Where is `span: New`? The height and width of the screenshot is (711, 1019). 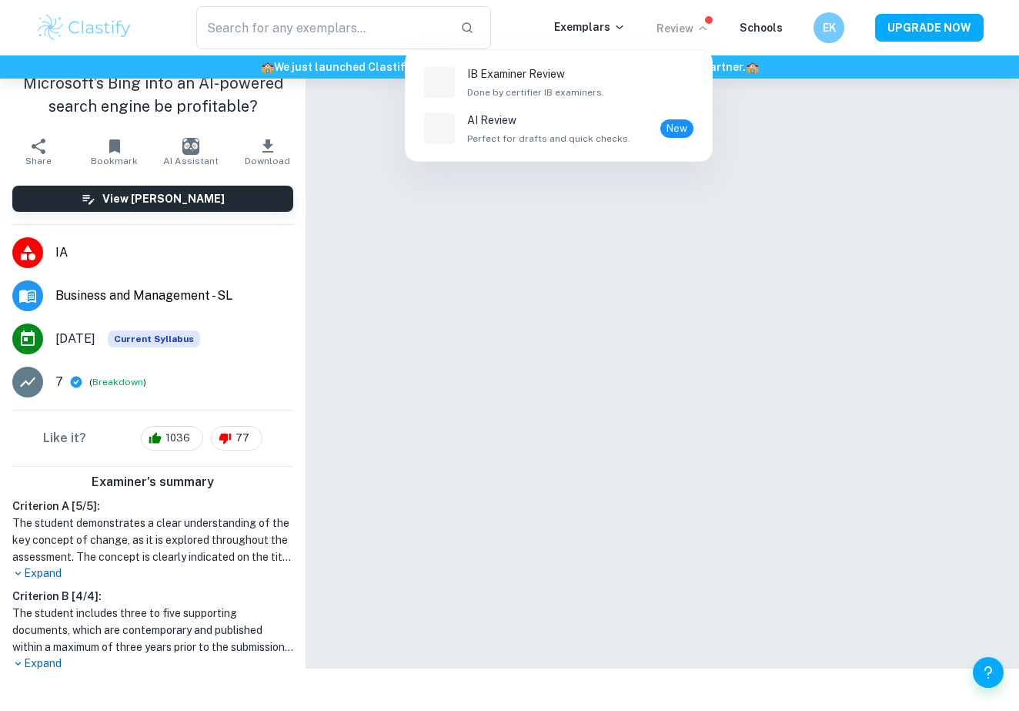 span: New is located at coordinates (677, 129).